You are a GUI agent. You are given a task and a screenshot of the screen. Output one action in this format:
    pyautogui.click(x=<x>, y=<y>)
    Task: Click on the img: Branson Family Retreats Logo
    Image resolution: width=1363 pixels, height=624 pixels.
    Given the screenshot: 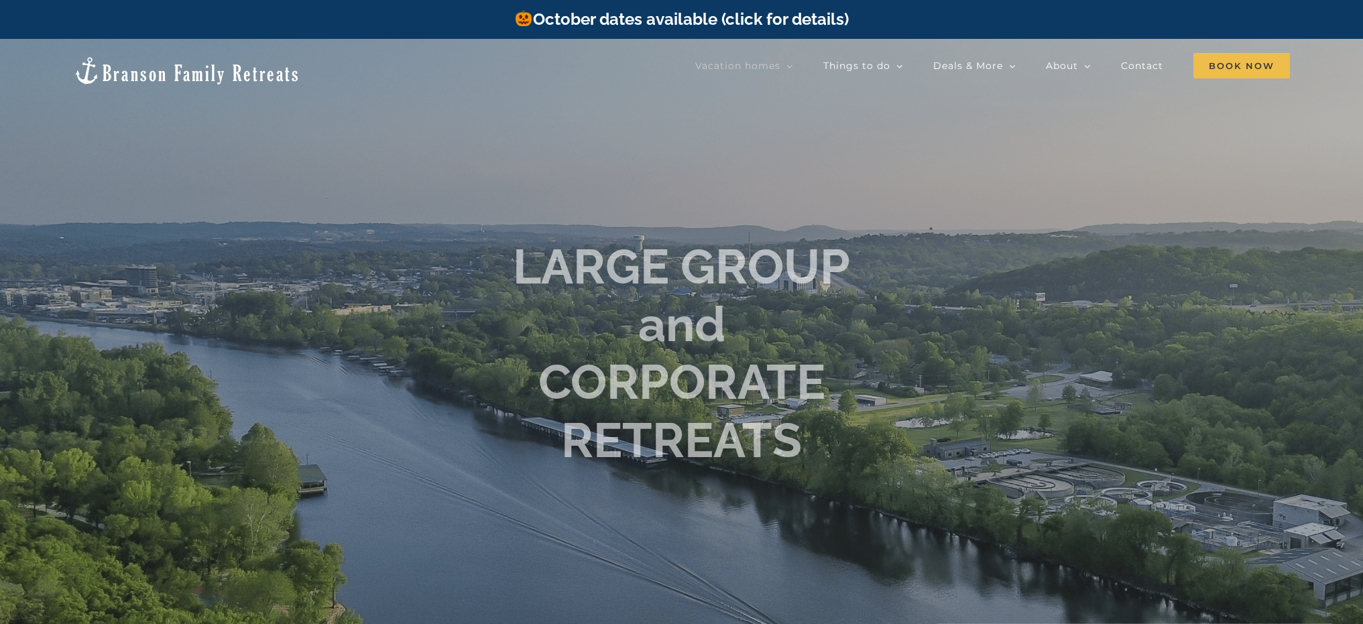 What is the action you would take?
    pyautogui.click(x=186, y=70)
    